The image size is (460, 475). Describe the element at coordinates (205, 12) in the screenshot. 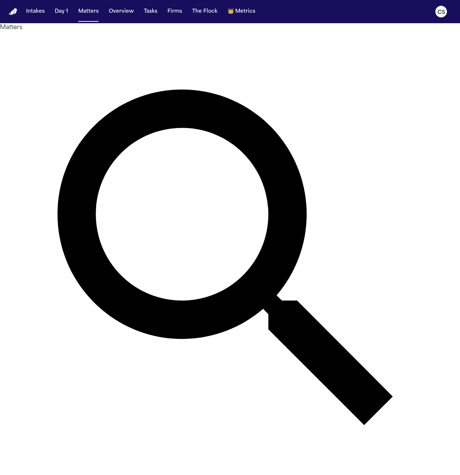

I see `a: The Flock` at that location.